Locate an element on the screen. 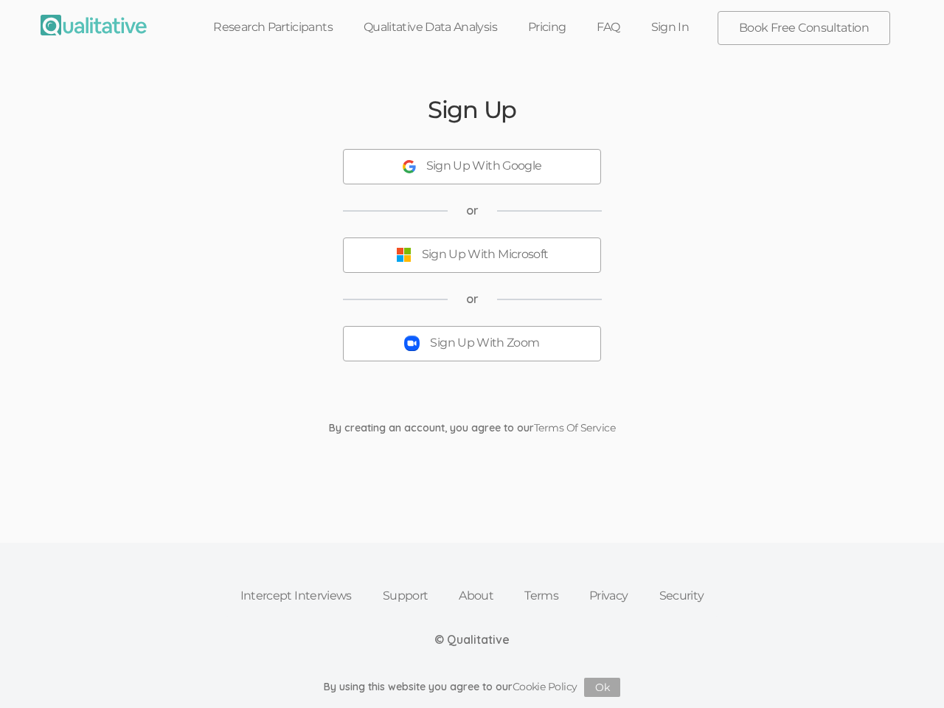 The width and height of the screenshot is (944, 708). a: FAQ is located at coordinates (608, 27).